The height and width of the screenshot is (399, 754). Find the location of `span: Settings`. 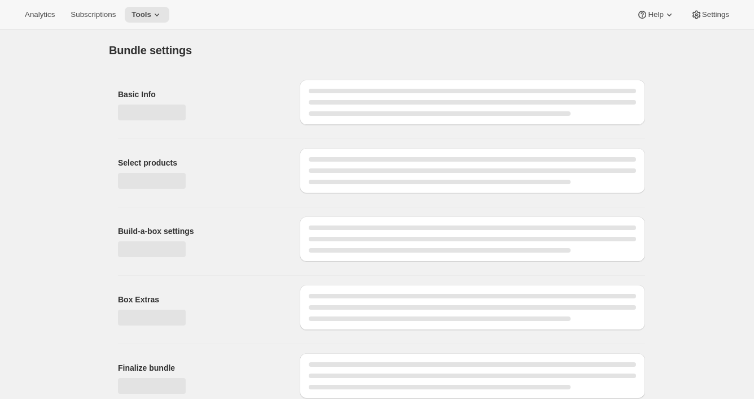

span: Settings is located at coordinates (716, 15).